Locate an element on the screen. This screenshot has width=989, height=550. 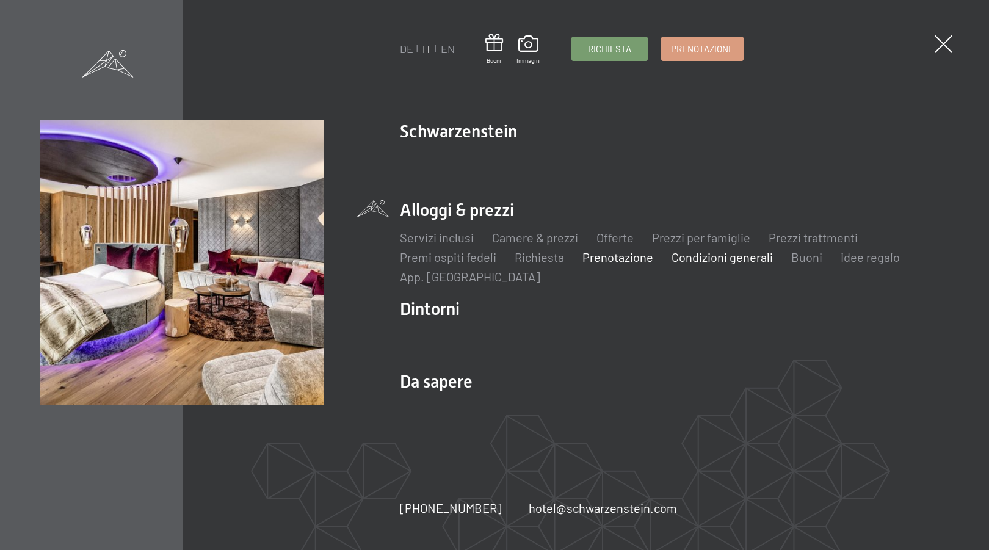
a: Camere & prezzi is located at coordinates (535, 237).